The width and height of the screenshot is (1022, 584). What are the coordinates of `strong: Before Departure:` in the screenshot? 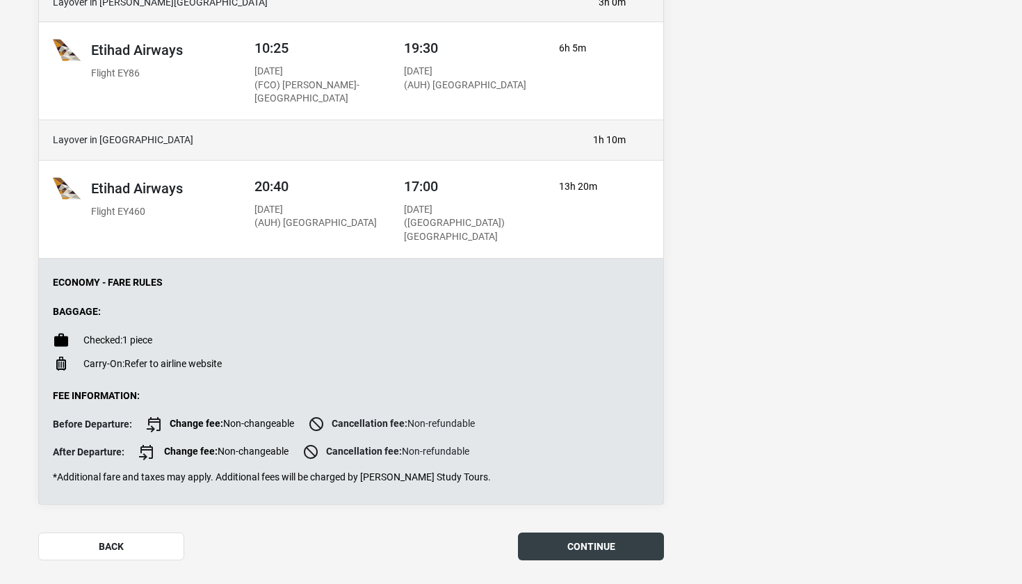 It's located at (92, 424).